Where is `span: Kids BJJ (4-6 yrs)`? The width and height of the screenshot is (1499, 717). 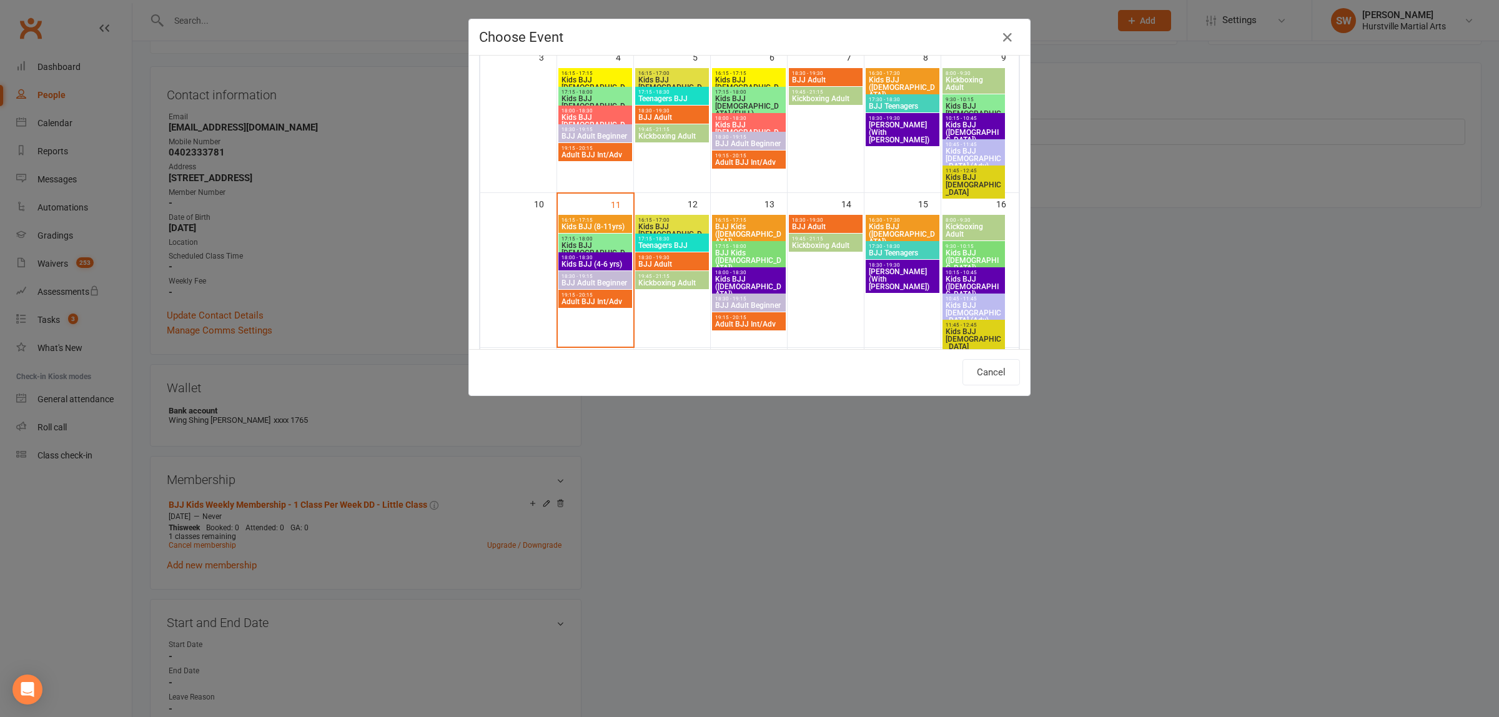
span: Kids BJJ (4-6 yrs) is located at coordinates (595, 264).